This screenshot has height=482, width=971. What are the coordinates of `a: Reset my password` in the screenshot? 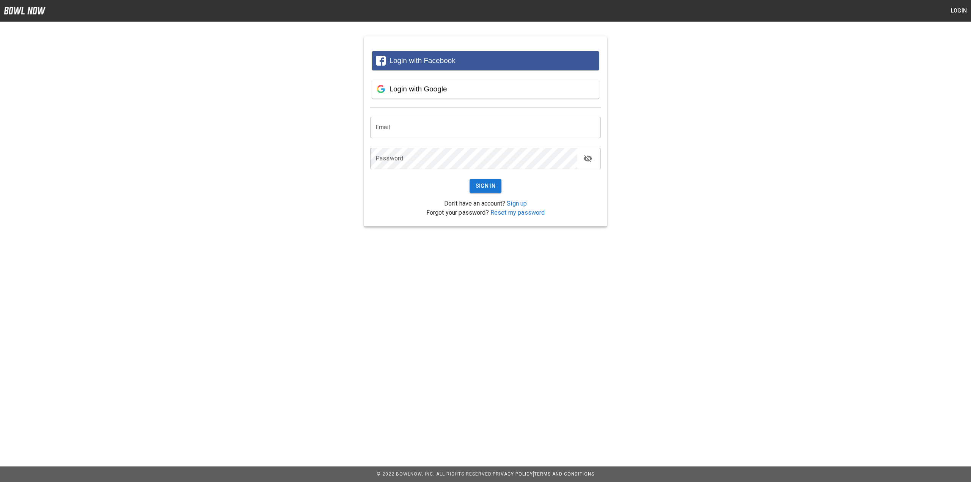 It's located at (518, 212).